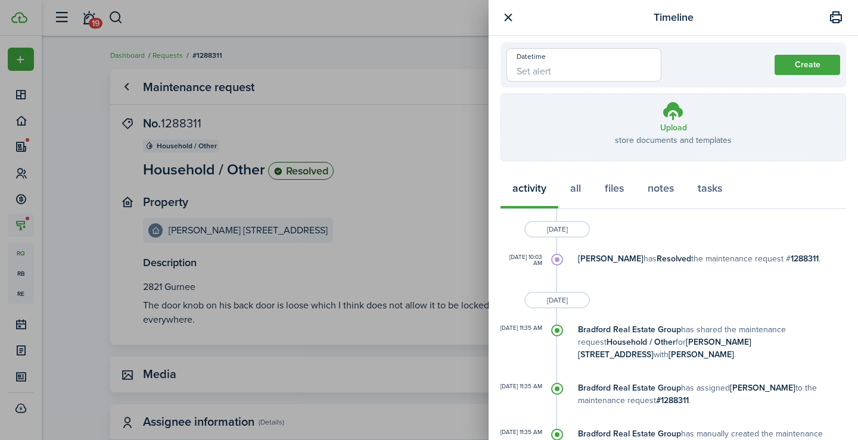 Image resolution: width=858 pixels, height=440 pixels. What do you see at coordinates (712, 259) in the screenshot?
I see `p: has the maintenance request # .` at bounding box center [712, 259].